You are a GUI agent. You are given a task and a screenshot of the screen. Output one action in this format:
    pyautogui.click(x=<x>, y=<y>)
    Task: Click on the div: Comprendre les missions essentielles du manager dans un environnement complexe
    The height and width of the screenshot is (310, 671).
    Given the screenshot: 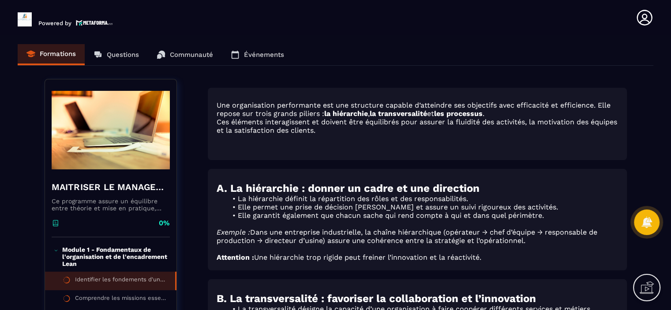 What is the action you would take?
    pyautogui.click(x=121, y=299)
    